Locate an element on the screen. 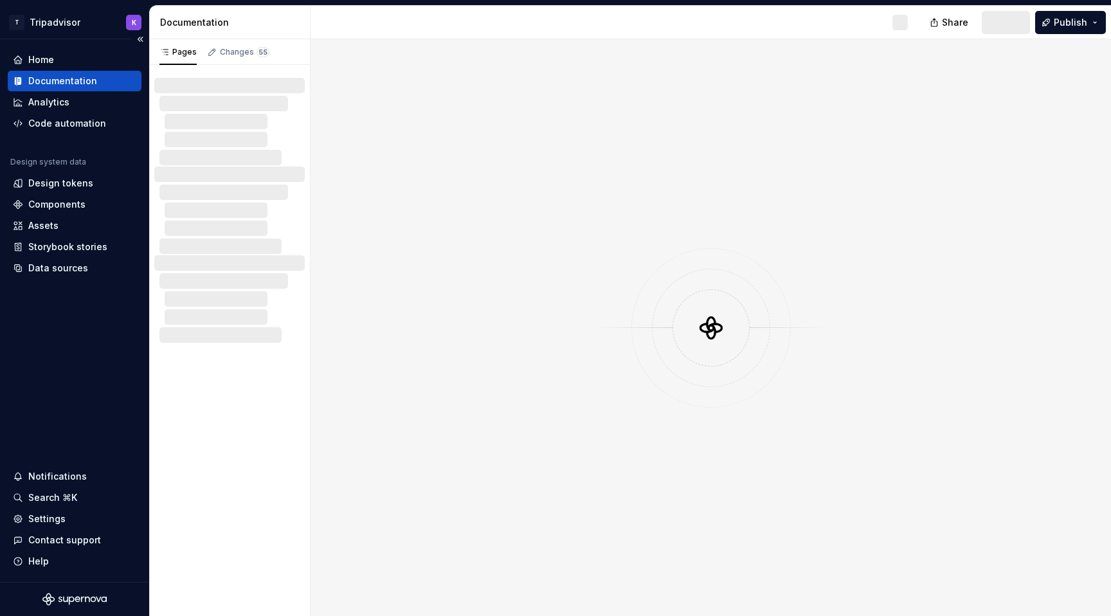  button: Contact support is located at coordinates (75, 540).